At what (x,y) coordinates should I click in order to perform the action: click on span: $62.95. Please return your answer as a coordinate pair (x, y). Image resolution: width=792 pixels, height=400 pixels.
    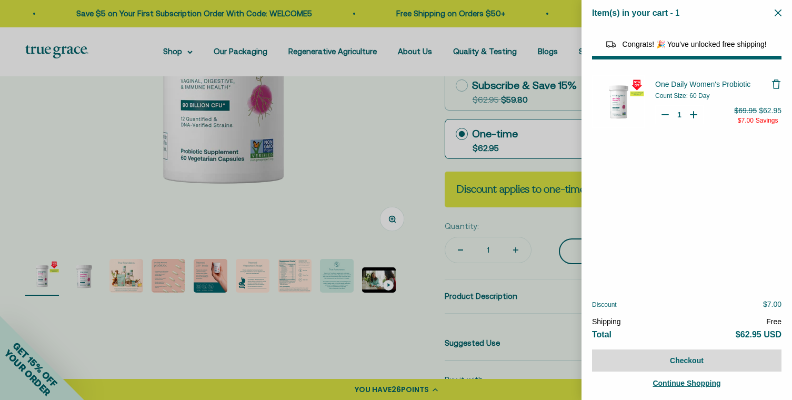
    Looking at the image, I should click on (770, 110).